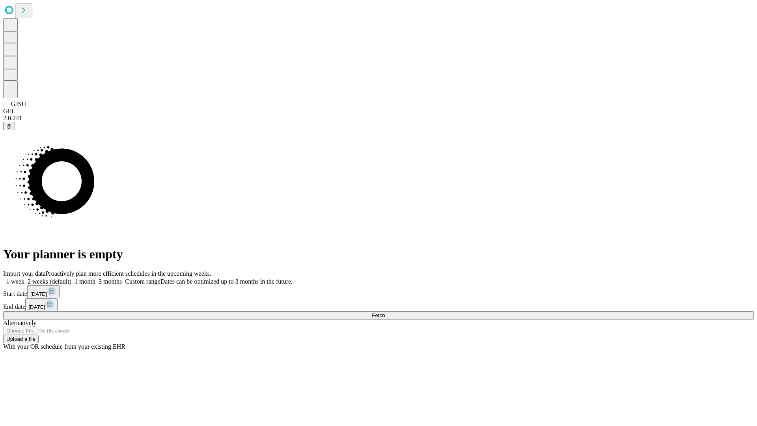  I want to click on div: Start date, so click(378, 291).